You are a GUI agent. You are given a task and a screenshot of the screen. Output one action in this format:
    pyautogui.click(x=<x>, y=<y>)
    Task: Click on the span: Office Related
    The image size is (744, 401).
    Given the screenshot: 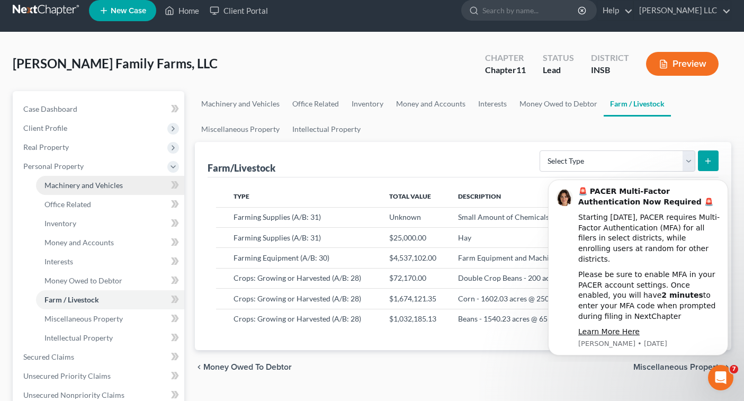 What is the action you would take?
    pyautogui.click(x=68, y=204)
    